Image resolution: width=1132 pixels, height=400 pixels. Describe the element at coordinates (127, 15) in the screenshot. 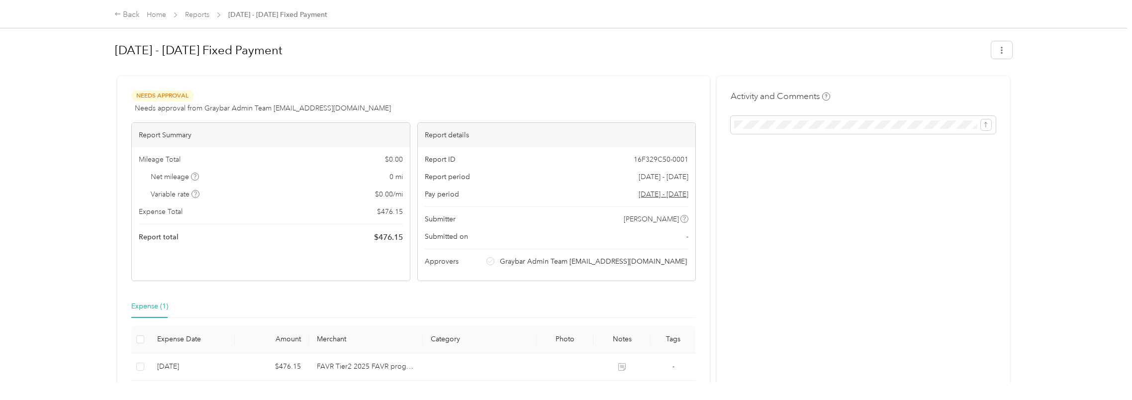

I see `div: Back` at that location.